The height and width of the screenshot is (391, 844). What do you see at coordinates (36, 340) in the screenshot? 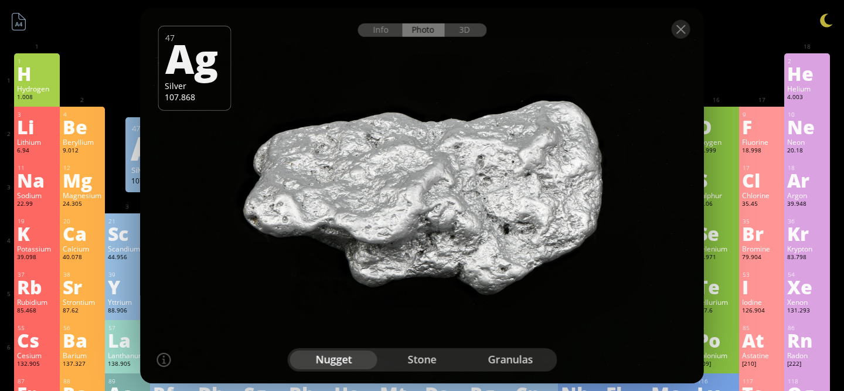
I see `div: Cs` at bounding box center [36, 340].